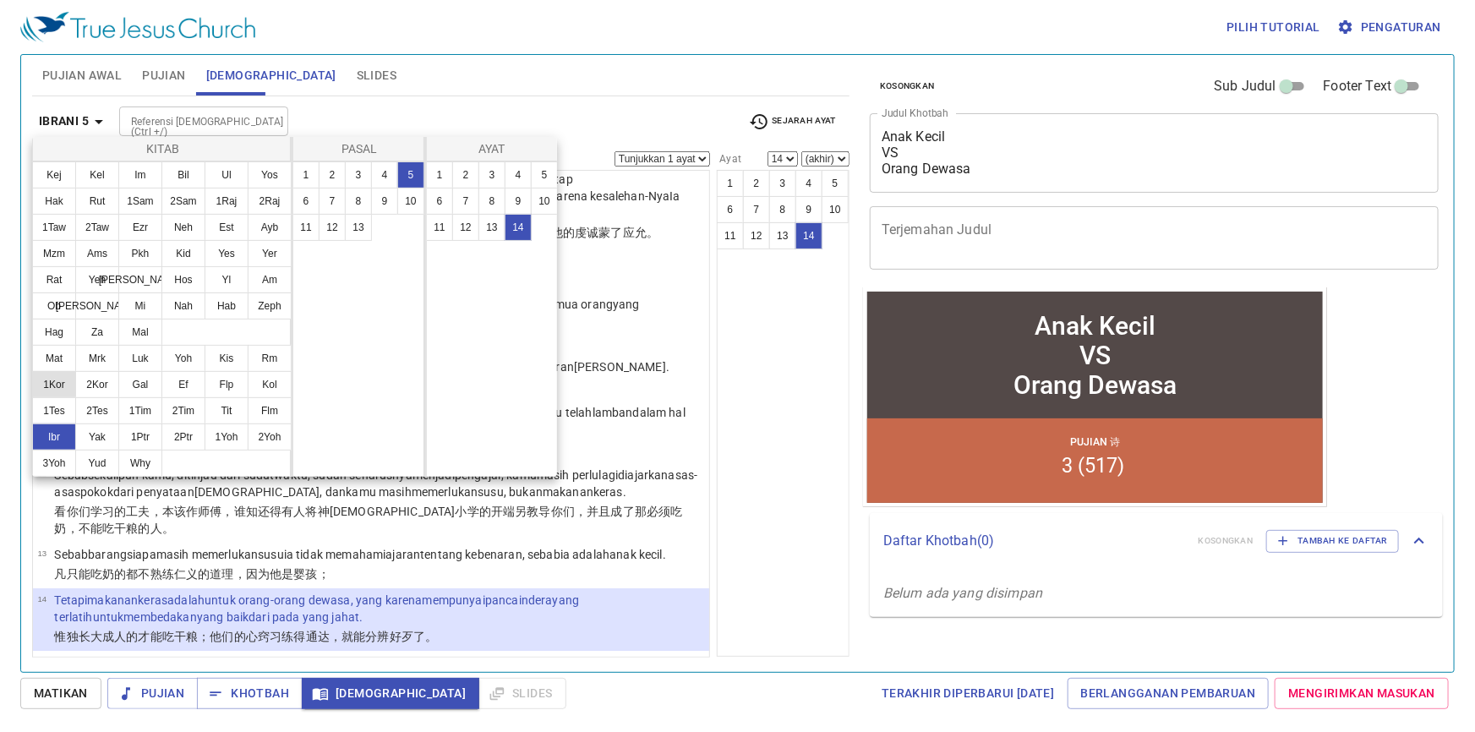 This screenshot has height=732, width=1475. What do you see at coordinates (270, 411) in the screenshot?
I see `button: Flm` at bounding box center [270, 411].